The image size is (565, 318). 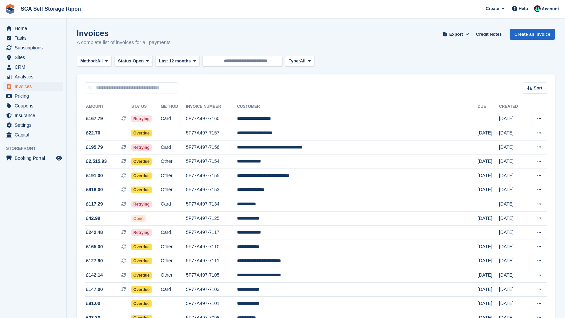 I want to click on td: 5F77A497-7160, so click(x=211, y=119).